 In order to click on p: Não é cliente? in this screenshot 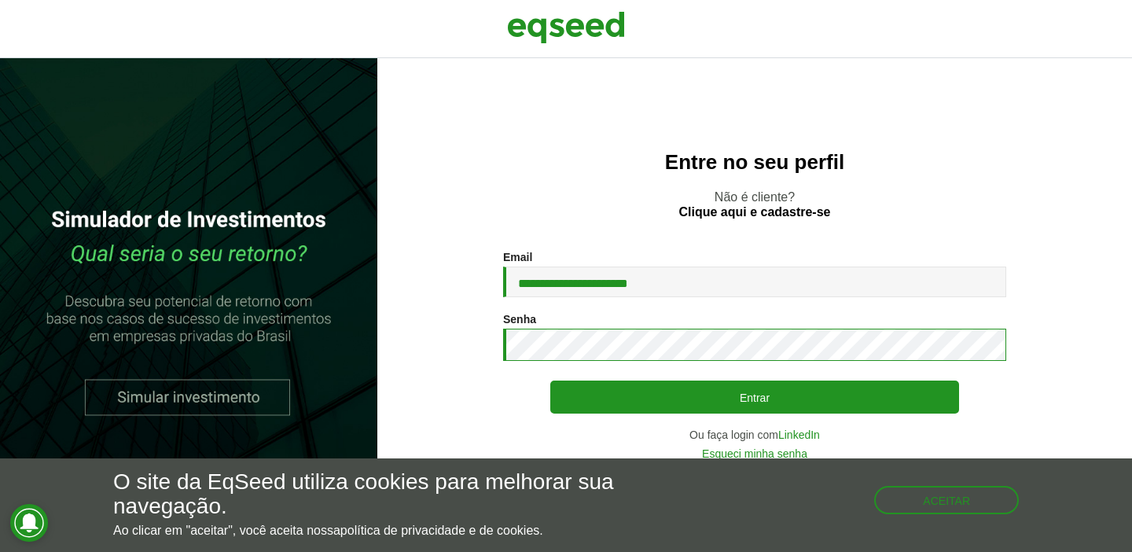, I will do `click(755, 204)`.